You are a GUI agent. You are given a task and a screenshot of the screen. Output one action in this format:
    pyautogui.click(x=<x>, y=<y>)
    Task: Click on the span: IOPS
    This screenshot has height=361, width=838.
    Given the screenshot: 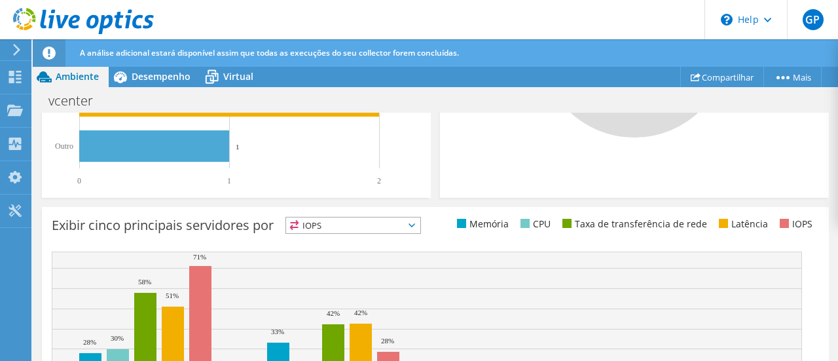 What is the action you would take?
    pyautogui.click(x=353, y=225)
    